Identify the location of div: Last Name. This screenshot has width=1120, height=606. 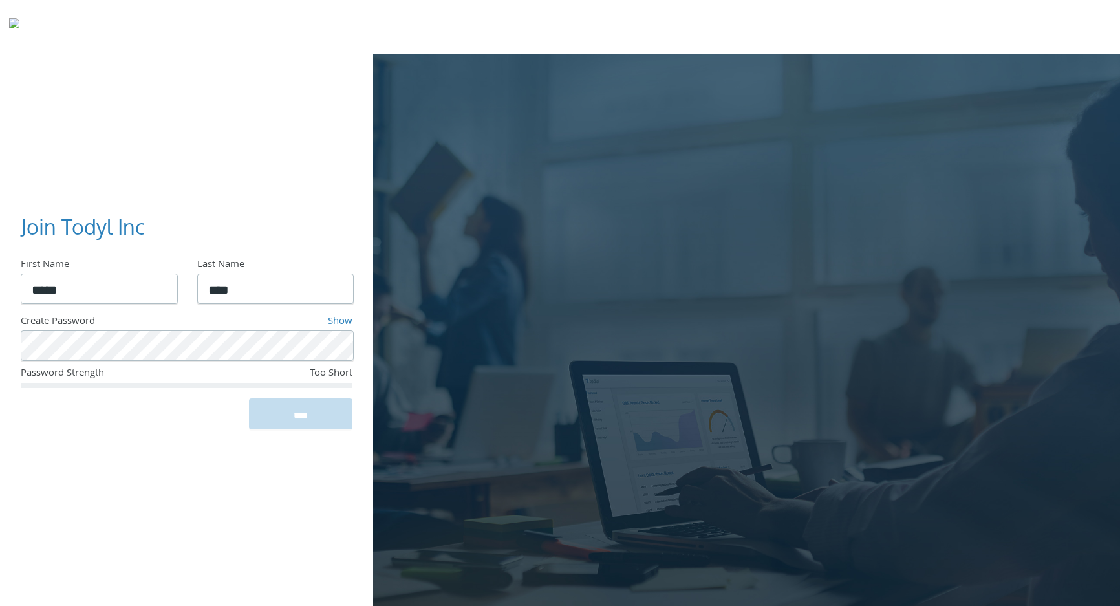
(275, 266).